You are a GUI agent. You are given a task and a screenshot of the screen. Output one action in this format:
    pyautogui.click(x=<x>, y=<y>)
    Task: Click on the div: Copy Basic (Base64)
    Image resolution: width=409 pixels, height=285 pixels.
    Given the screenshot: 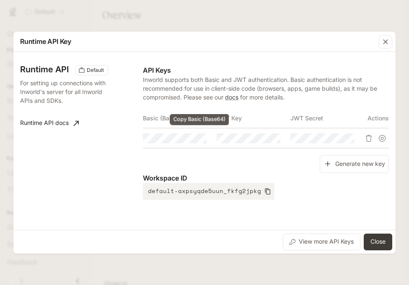 What is the action you would take?
    pyautogui.click(x=199, y=120)
    